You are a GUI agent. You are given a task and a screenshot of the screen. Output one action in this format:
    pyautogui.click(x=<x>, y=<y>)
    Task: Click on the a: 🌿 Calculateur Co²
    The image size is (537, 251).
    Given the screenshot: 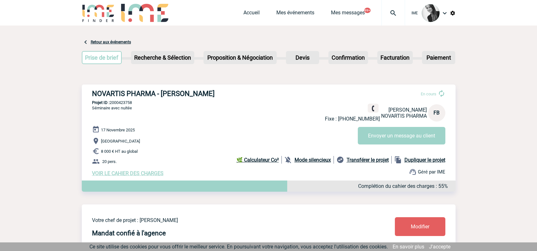 What is the action you would take?
    pyautogui.click(x=259, y=160)
    